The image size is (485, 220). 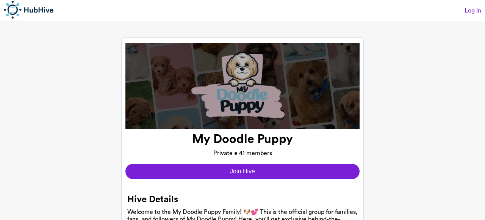 What do you see at coordinates (30, 9) in the screenshot?
I see `img: hub hive connect logo` at bounding box center [30, 9].